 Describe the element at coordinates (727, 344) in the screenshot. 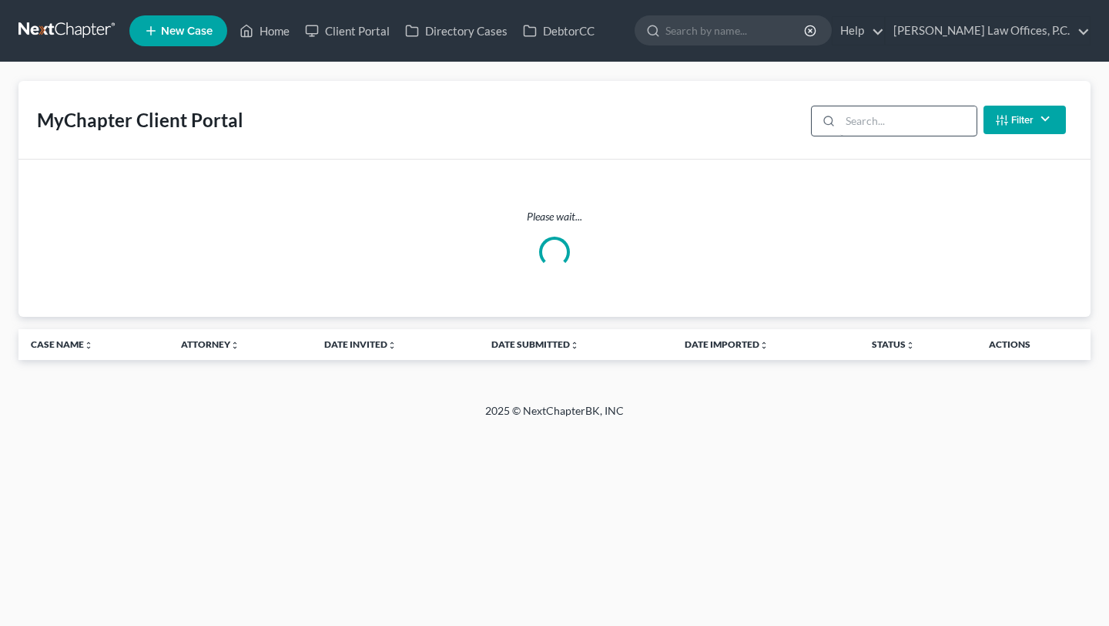

I see `a: Date Importedunfold_more` at that location.